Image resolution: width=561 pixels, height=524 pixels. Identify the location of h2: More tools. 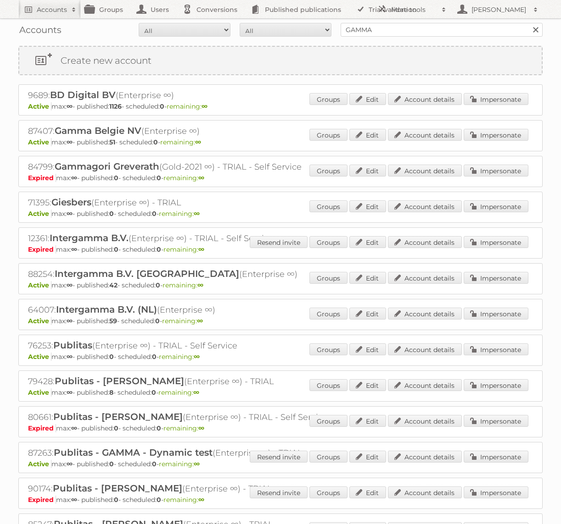
(414, 10).